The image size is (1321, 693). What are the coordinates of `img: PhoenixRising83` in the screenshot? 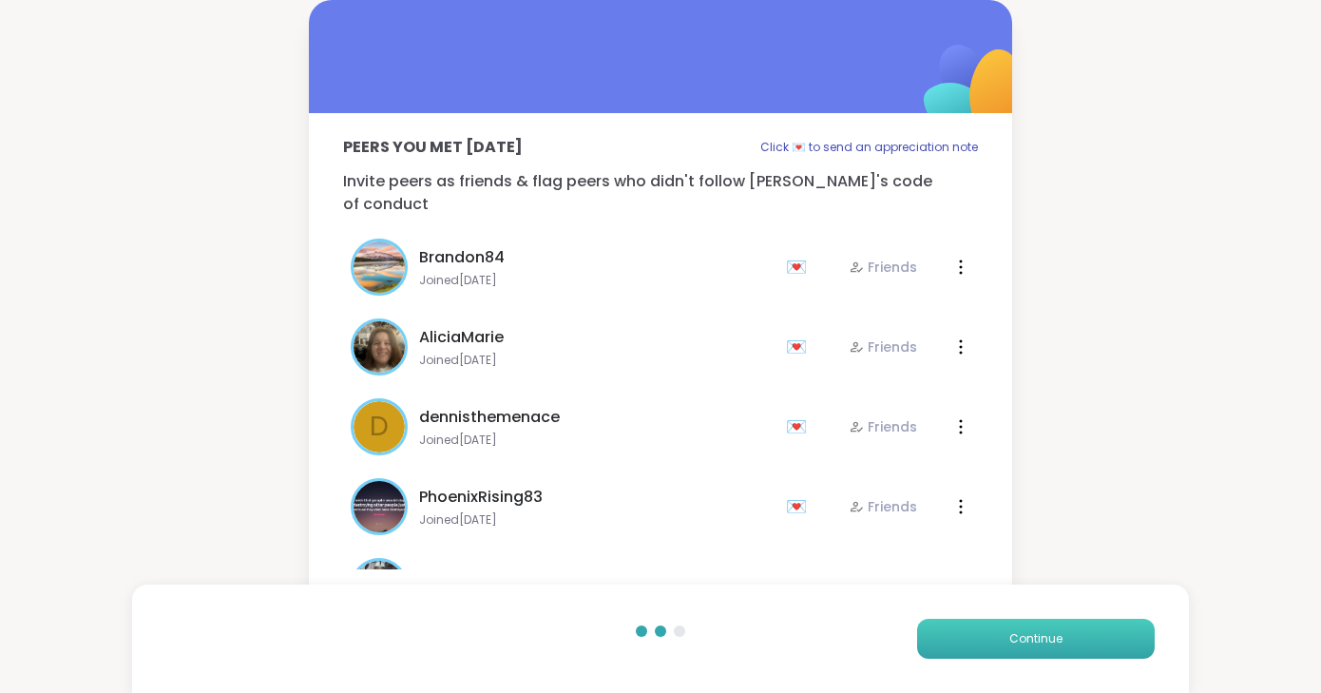 It's located at (379, 507).